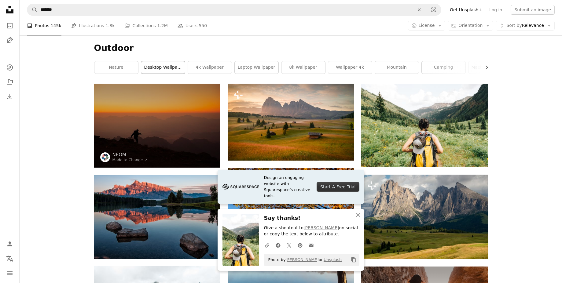  I want to click on a: Collections 1.2M, so click(146, 26).